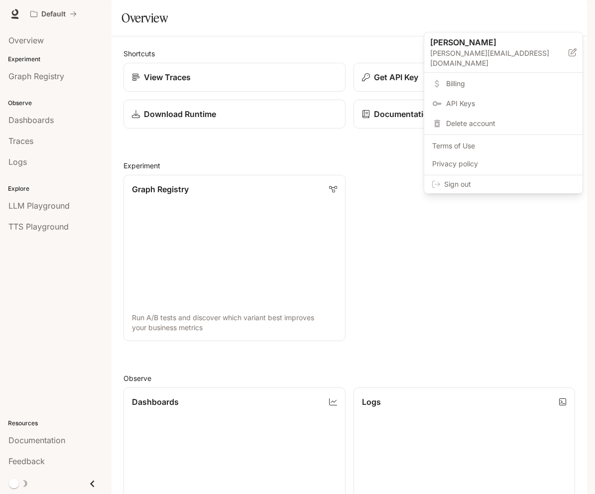 The width and height of the screenshot is (595, 494). What do you see at coordinates (503, 164) in the screenshot?
I see `a: Privacy policy` at bounding box center [503, 164].